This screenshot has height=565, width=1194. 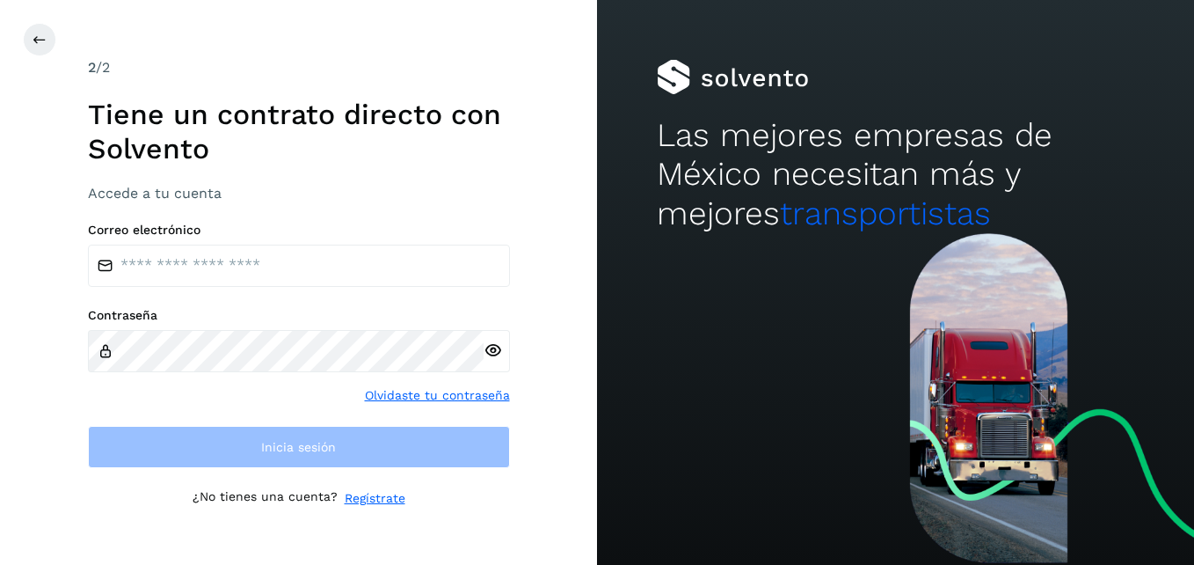 What do you see at coordinates (265, 498) in the screenshot?
I see `p: ¿No tienes una cuenta?` at bounding box center [265, 498].